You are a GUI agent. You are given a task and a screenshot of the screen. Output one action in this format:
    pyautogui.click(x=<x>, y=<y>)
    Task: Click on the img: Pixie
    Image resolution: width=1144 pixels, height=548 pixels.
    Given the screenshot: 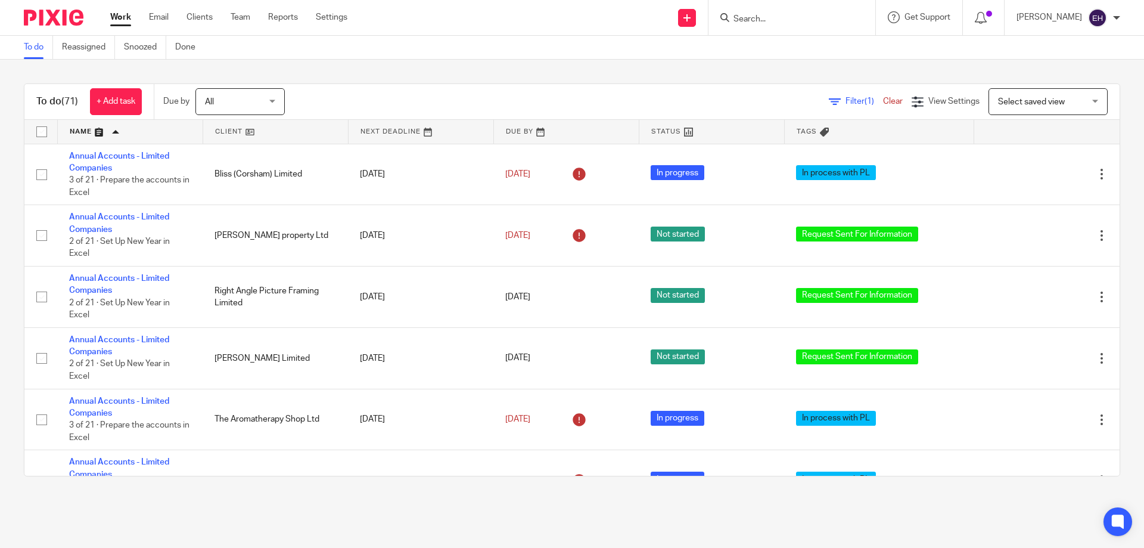 What is the action you would take?
    pyautogui.click(x=54, y=17)
    